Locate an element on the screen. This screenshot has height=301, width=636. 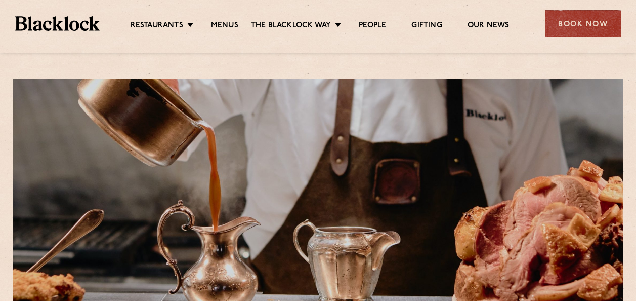
a: The Blacklock Way is located at coordinates (291, 26).